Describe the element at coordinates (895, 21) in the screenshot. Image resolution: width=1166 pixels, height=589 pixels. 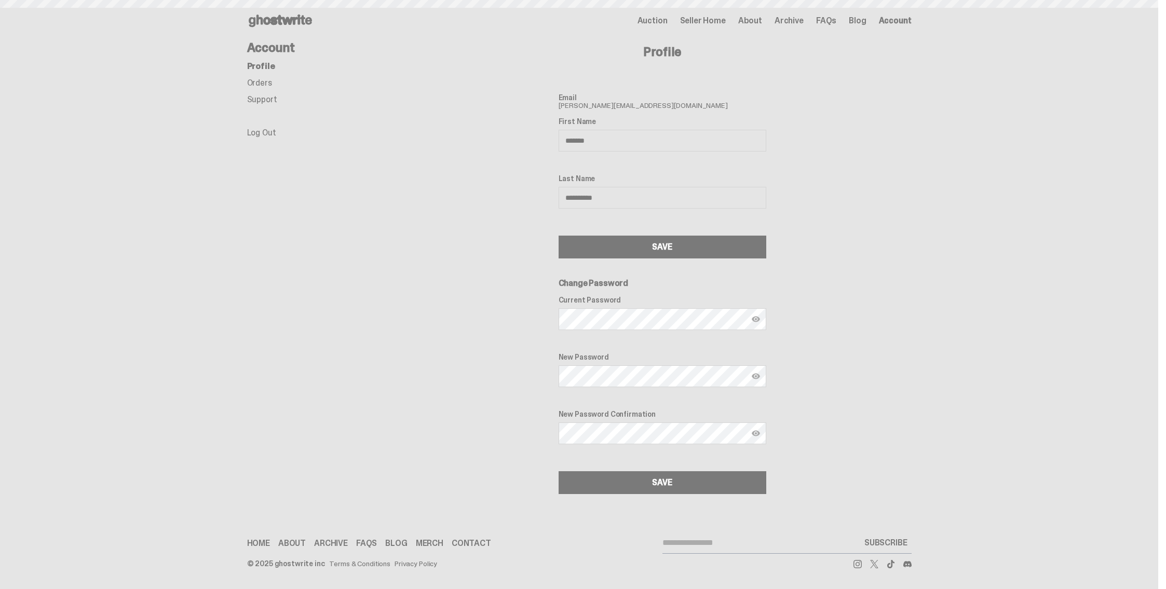
I see `a: Account` at that location.